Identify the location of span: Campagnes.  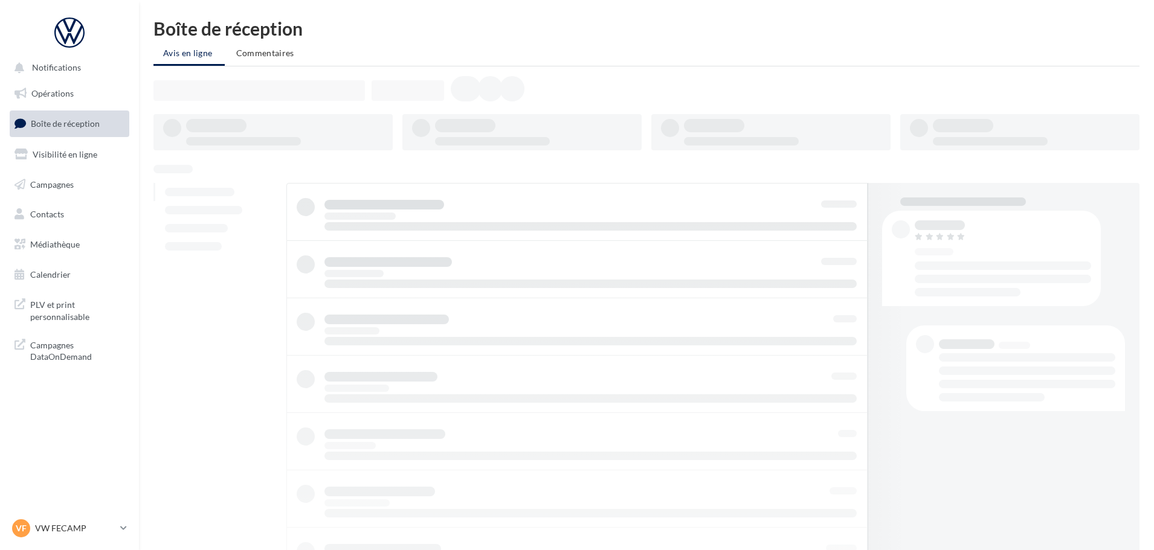
(52, 184).